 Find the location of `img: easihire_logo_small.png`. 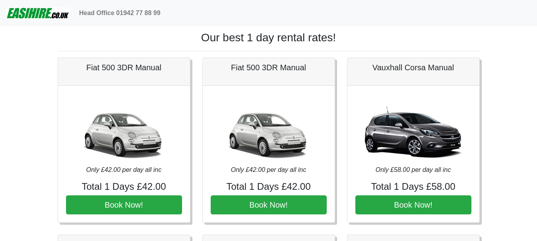

img: easihire_logo_small.png is located at coordinates (38, 13).